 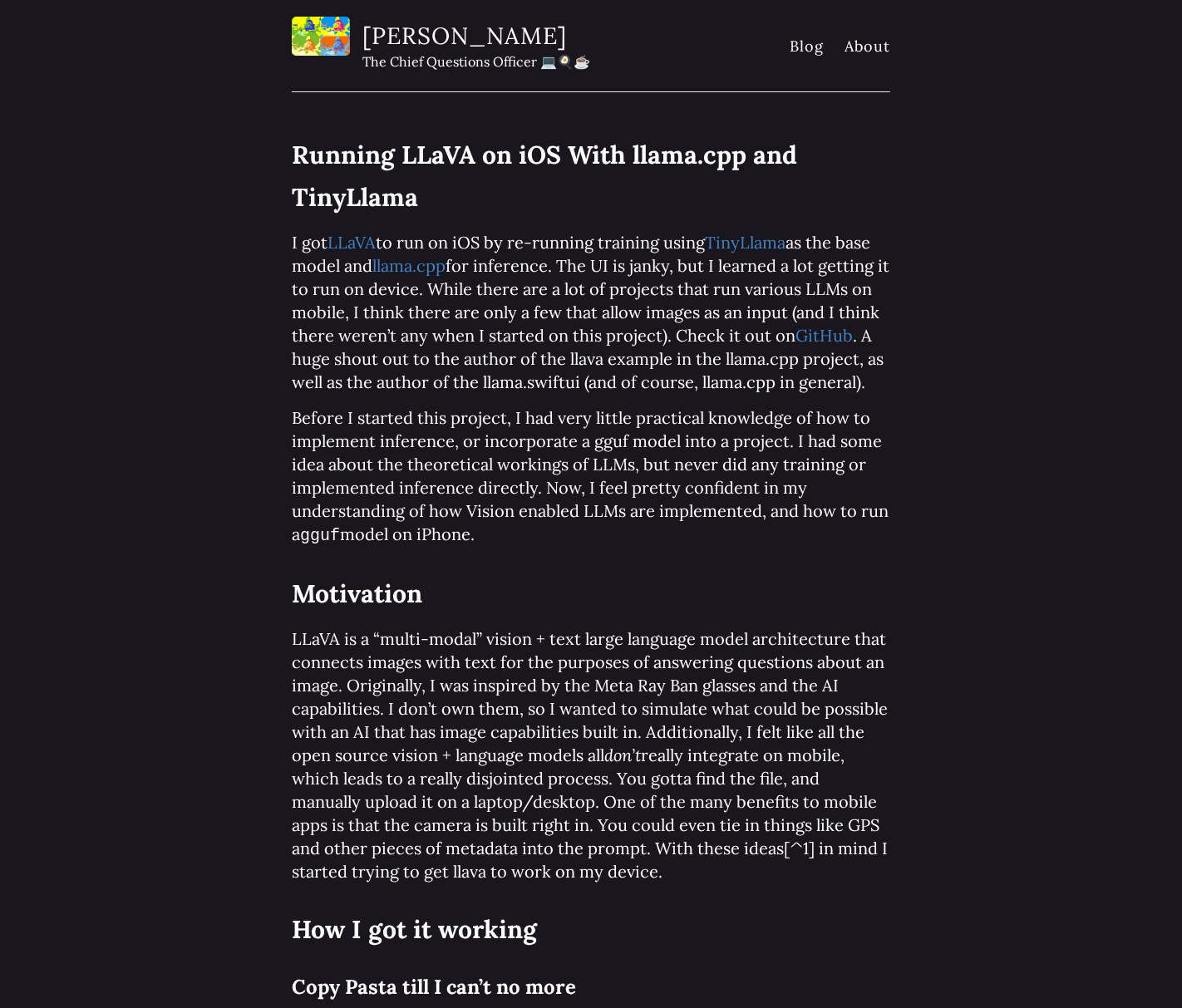 I want to click on a: LLaVA, so click(x=352, y=242).